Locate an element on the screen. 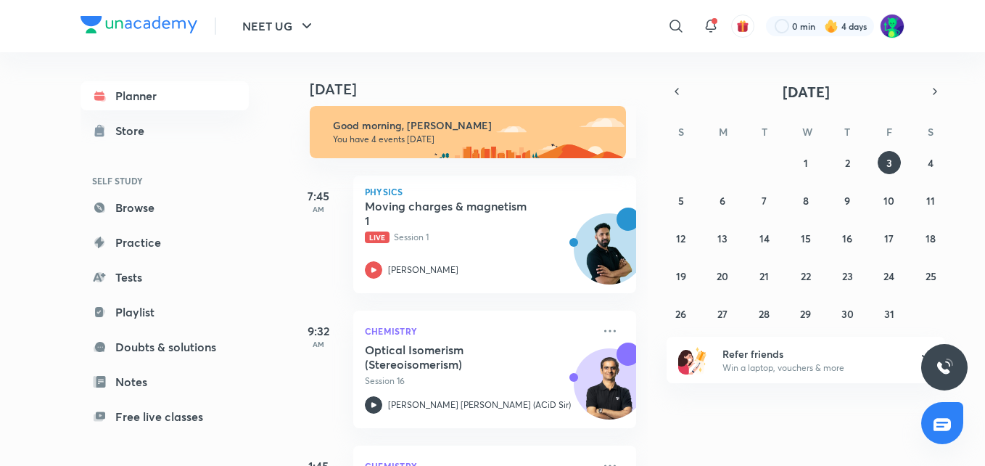  abbr: October 7, 2025 is located at coordinates (764, 200).